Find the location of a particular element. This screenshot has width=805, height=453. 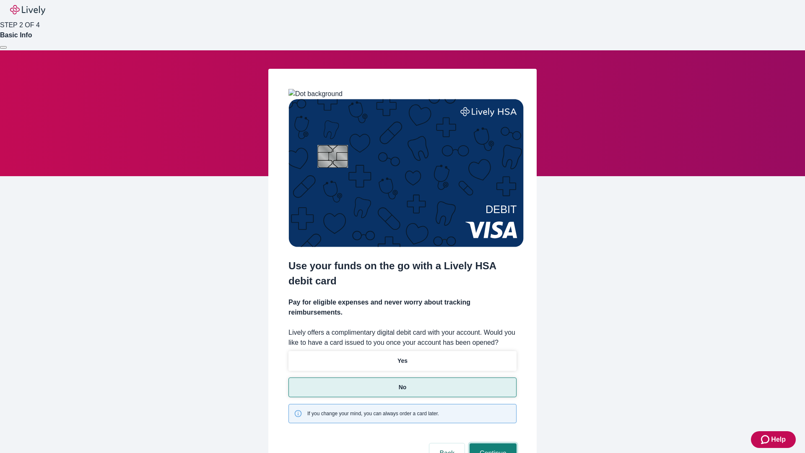

button: No is located at coordinates (403, 387).